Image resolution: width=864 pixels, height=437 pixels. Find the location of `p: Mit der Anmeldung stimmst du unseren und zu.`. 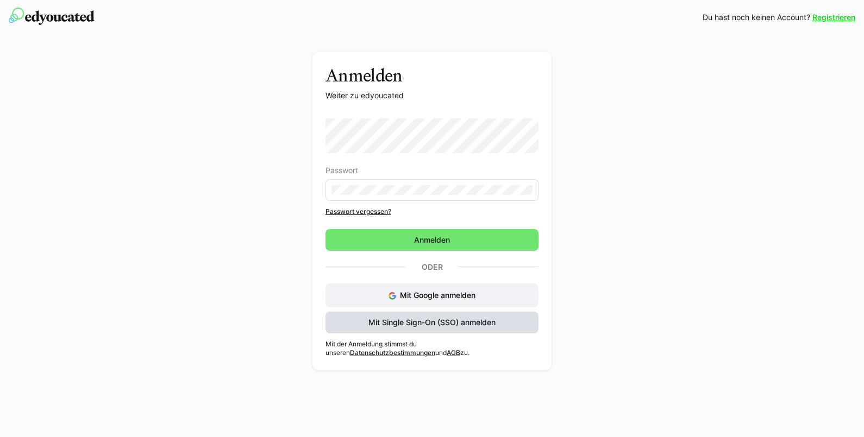

p: Mit der Anmeldung stimmst du unseren und zu. is located at coordinates (432, 349).